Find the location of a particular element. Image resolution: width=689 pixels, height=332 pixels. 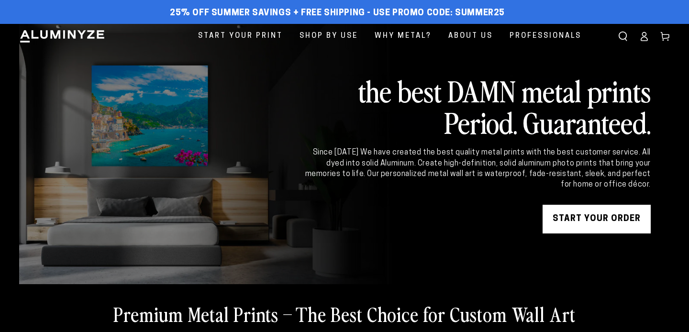

summary: Search our site is located at coordinates (623, 36).